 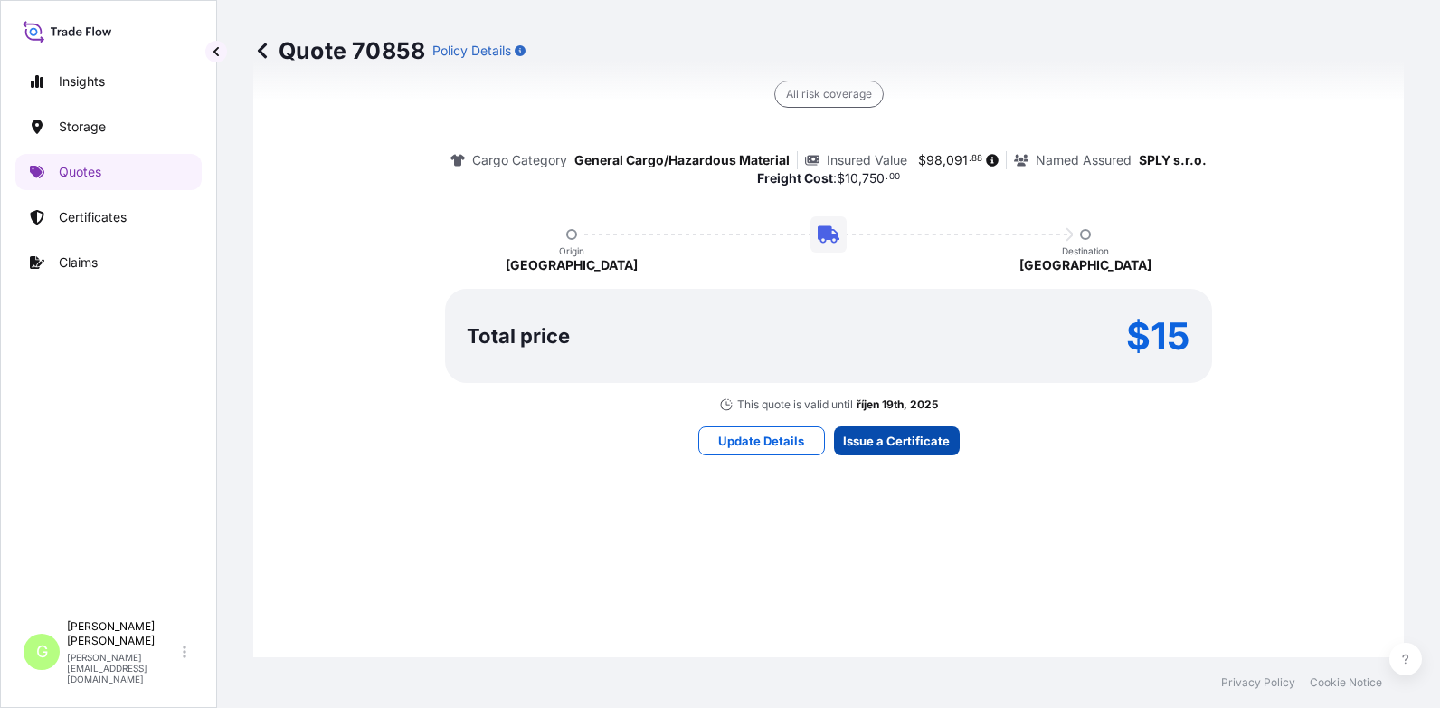 I want to click on p: říjen 19th, 2025, so click(x=898, y=404).